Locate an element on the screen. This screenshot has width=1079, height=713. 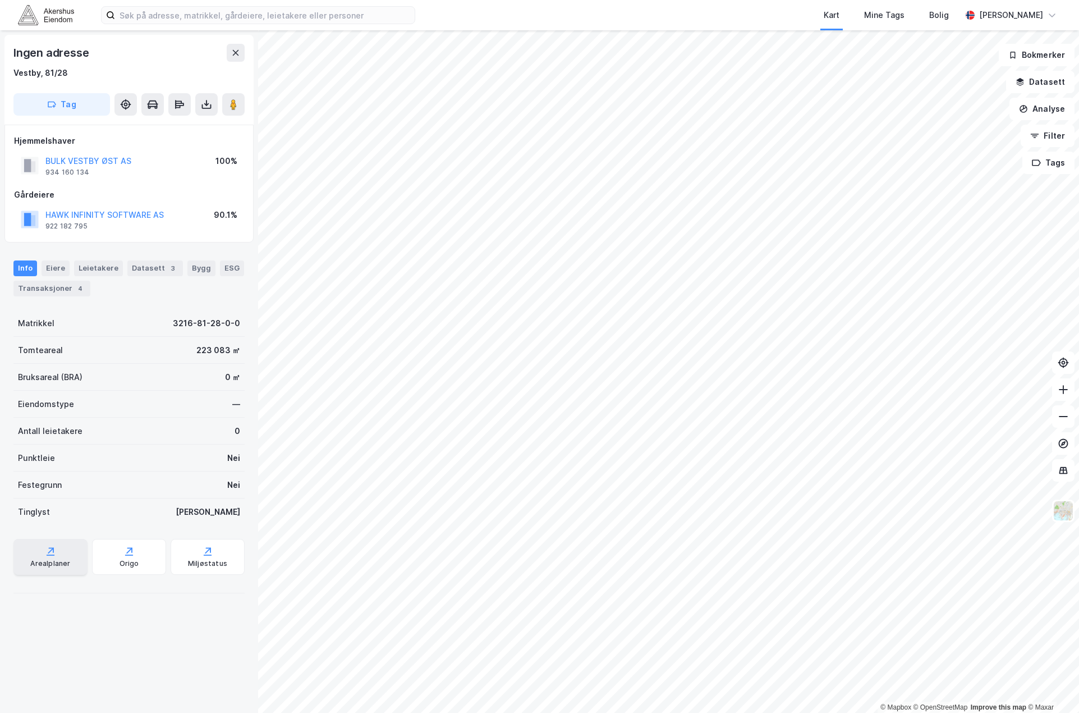
button: Datasett is located at coordinates (1040, 82).